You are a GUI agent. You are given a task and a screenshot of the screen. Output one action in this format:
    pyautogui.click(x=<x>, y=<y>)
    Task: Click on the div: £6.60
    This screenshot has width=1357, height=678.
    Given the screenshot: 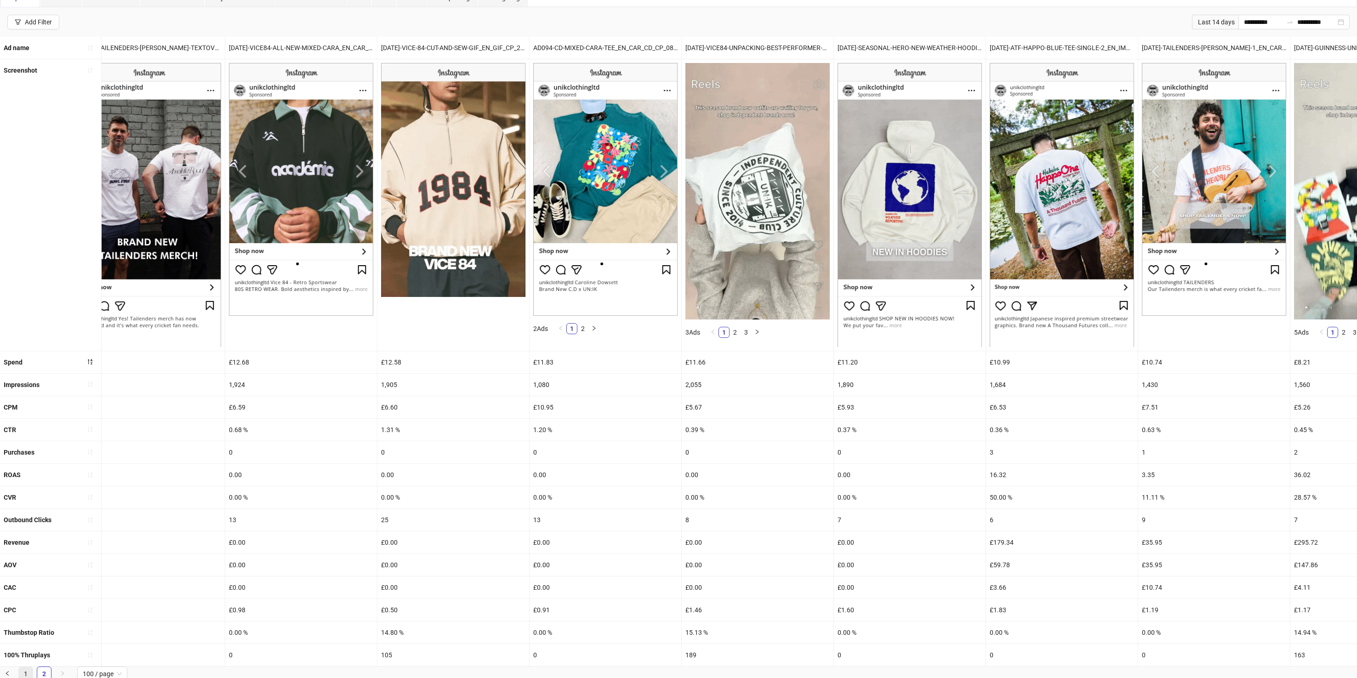 What is the action you would take?
    pyautogui.click(x=453, y=407)
    